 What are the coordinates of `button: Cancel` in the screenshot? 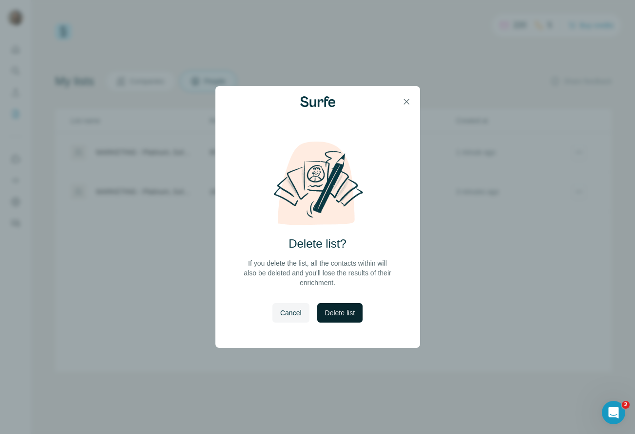 It's located at (291, 313).